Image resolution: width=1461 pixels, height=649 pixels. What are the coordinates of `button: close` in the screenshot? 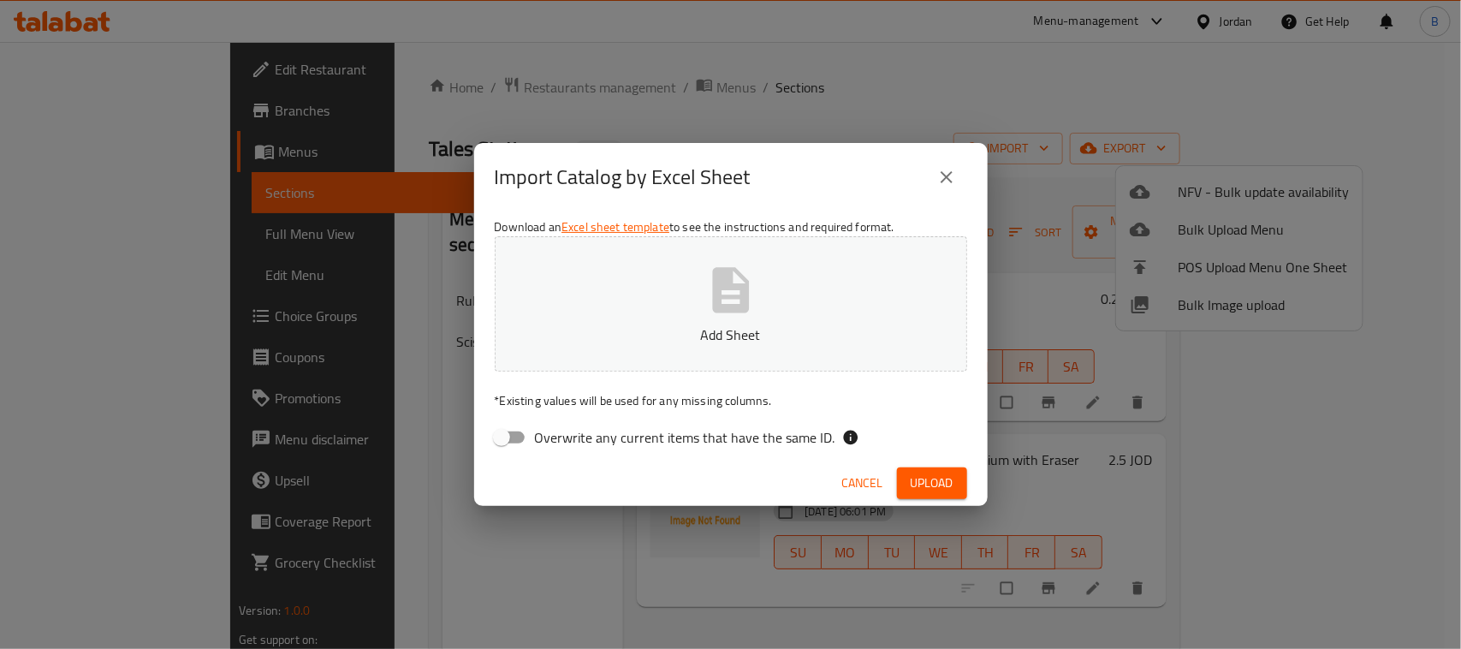 It's located at (947, 177).